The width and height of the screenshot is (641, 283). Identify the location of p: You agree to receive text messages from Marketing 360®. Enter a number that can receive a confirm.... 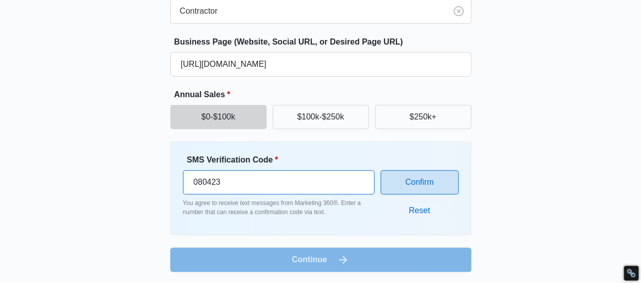
(279, 208).